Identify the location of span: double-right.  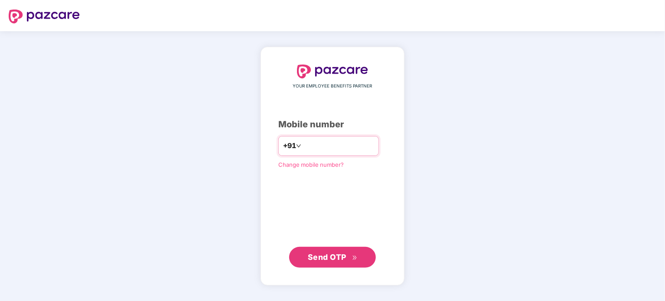
(355, 258).